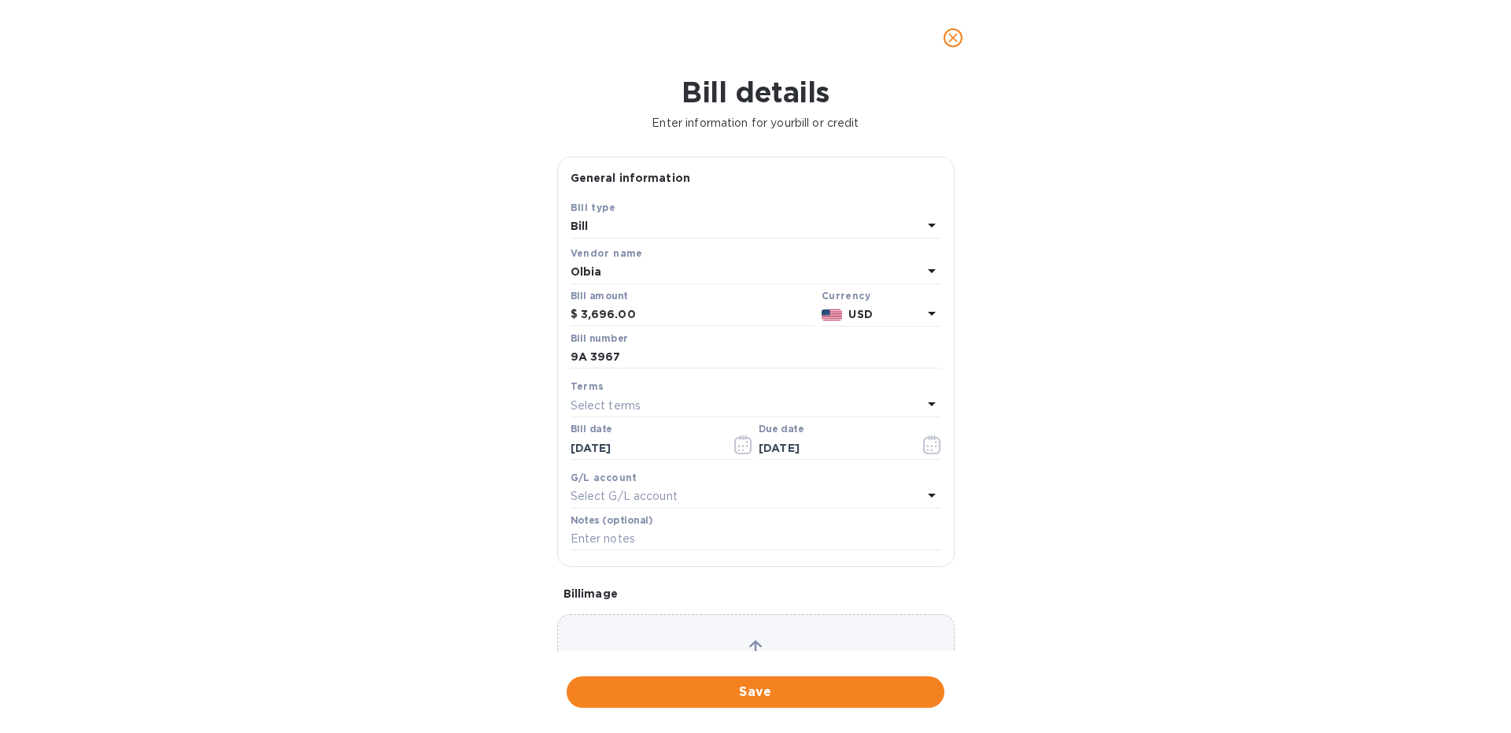  I want to click on input: Due date, so click(833, 448).